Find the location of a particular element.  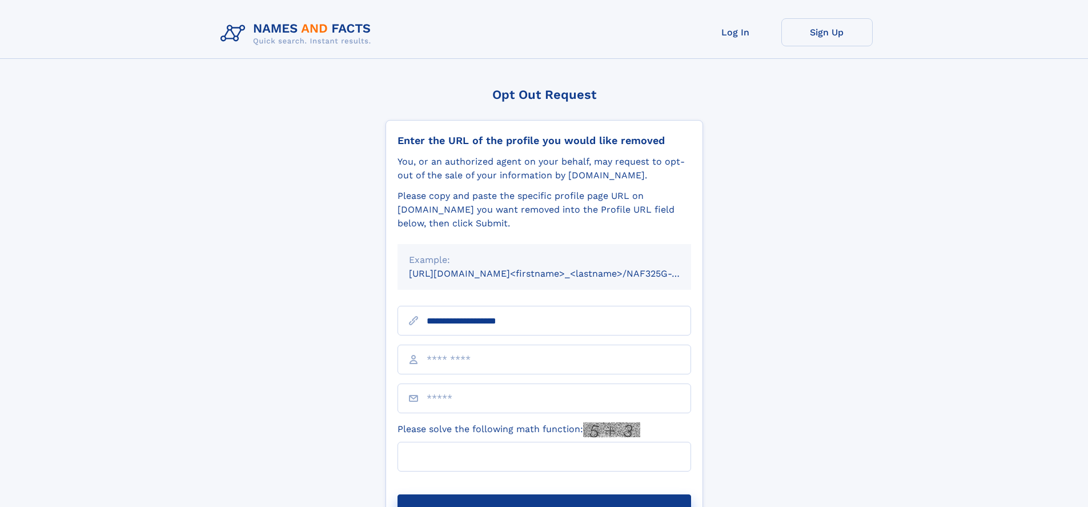

div: You, or an authorized agent on your behalf, may request to opt-out of the sale of your informatio... is located at coordinates (544, 168).